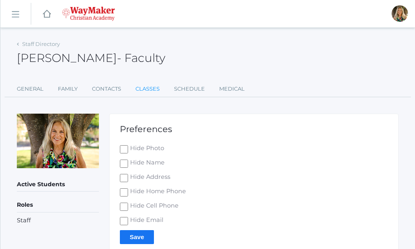 Image resolution: width=415 pixels, height=249 pixels. What do you see at coordinates (147, 89) in the screenshot?
I see `a: Classes` at bounding box center [147, 89].